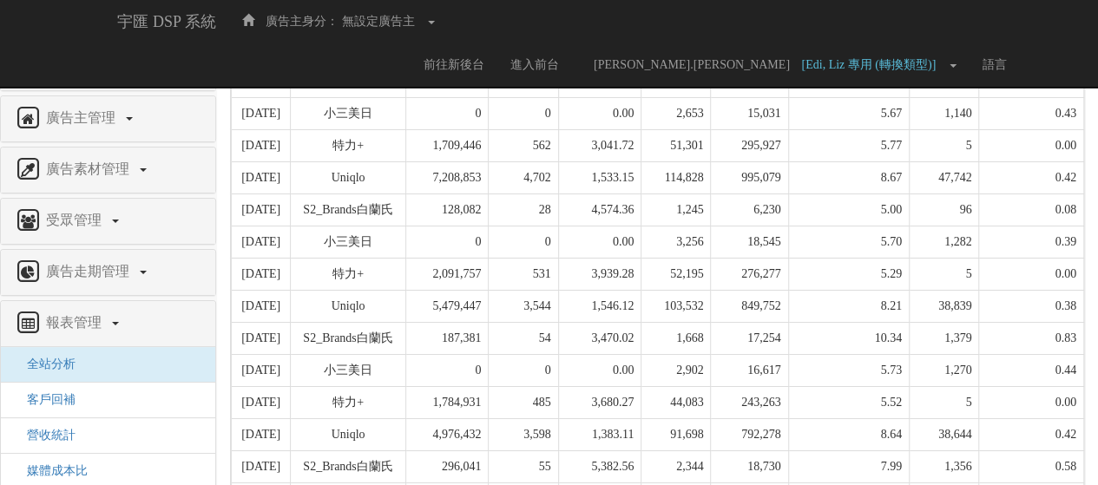  I want to click on td: 1,356, so click(944, 467).